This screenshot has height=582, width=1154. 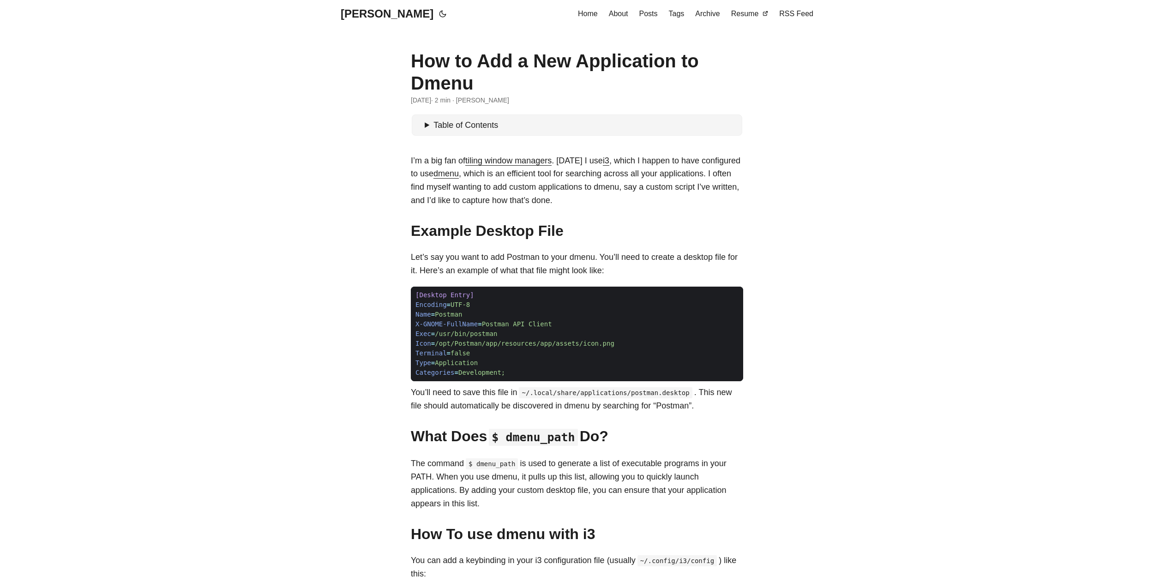 What do you see at coordinates (577, 264) in the screenshot?
I see `p: Let’s say you want to add Postman to your dmenu. You’ll need to create a desktop file for it. Her...` at bounding box center [577, 264].